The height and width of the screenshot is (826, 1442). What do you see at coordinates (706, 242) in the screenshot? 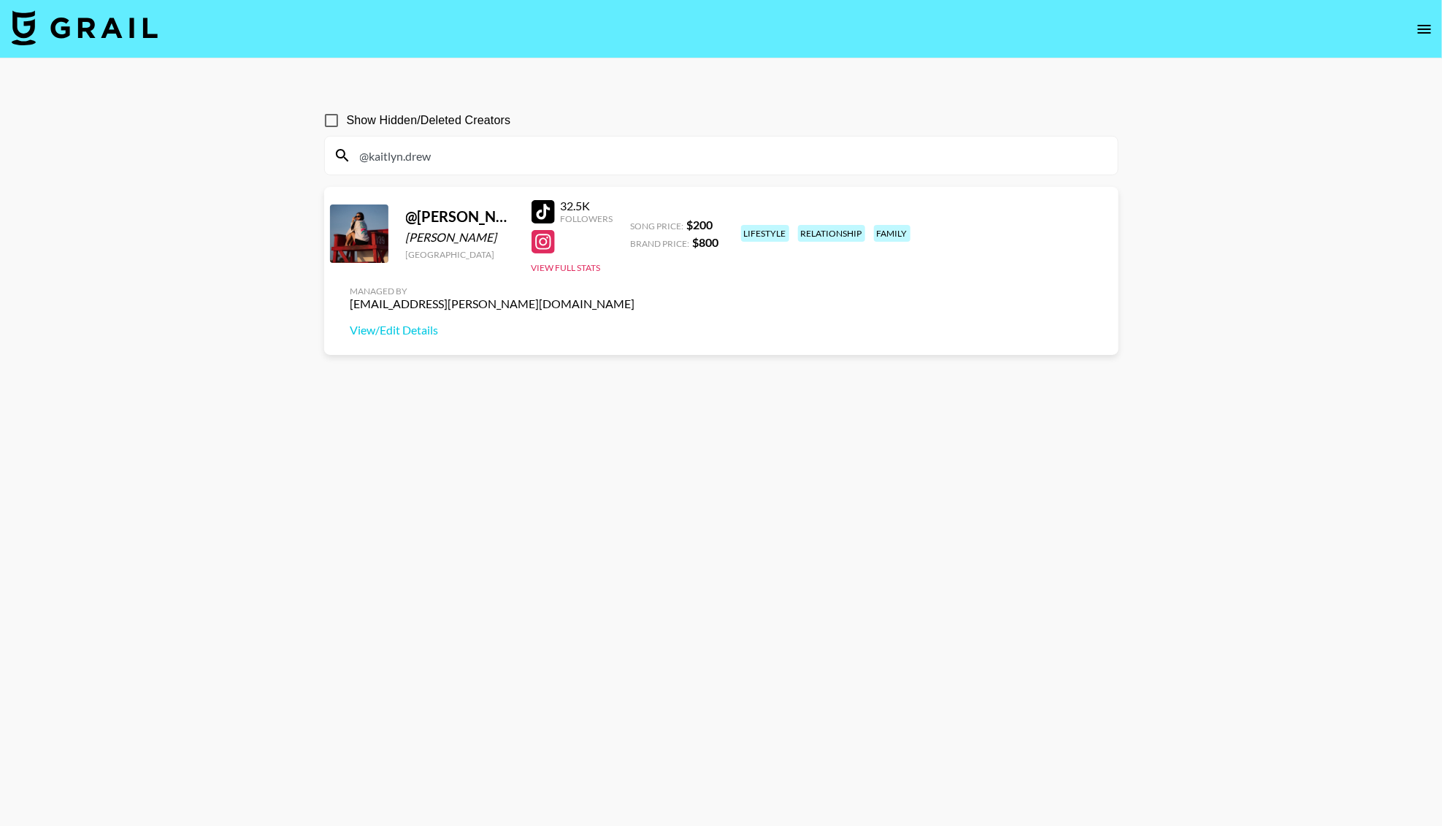
I see `strong: $ 800` at bounding box center [706, 242].